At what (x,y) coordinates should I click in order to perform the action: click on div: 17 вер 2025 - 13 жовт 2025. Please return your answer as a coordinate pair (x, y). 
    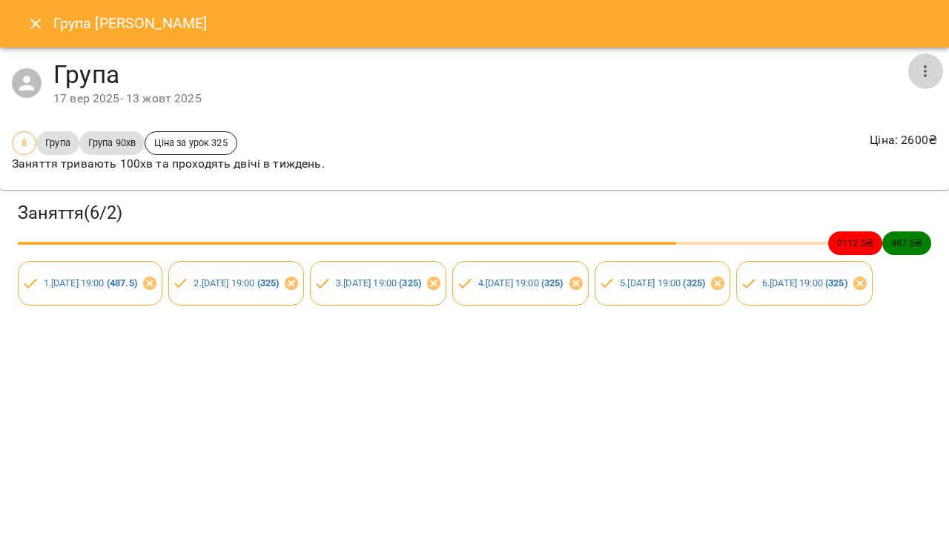
    Looking at the image, I should click on (480, 99).